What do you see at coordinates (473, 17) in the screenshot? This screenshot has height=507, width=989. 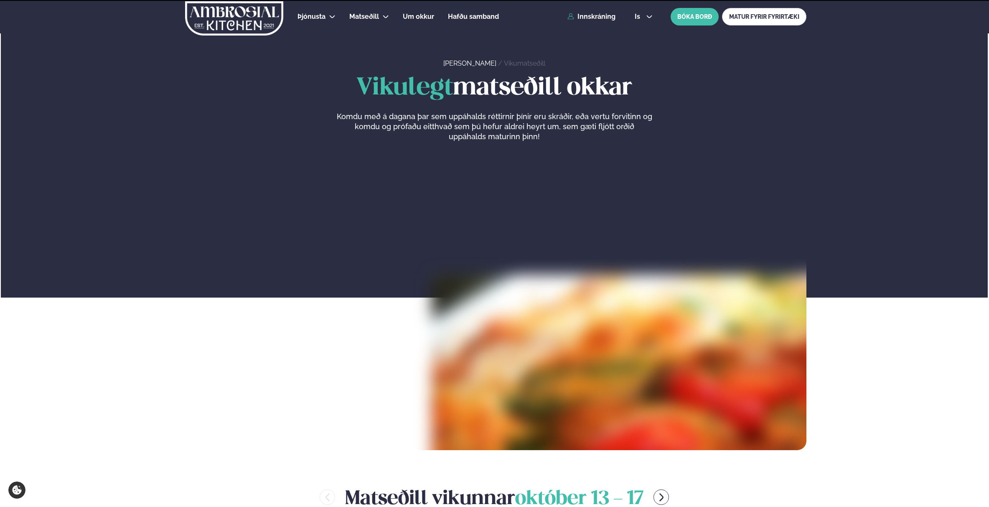 I see `a: Hafðu samband` at bounding box center [473, 17].